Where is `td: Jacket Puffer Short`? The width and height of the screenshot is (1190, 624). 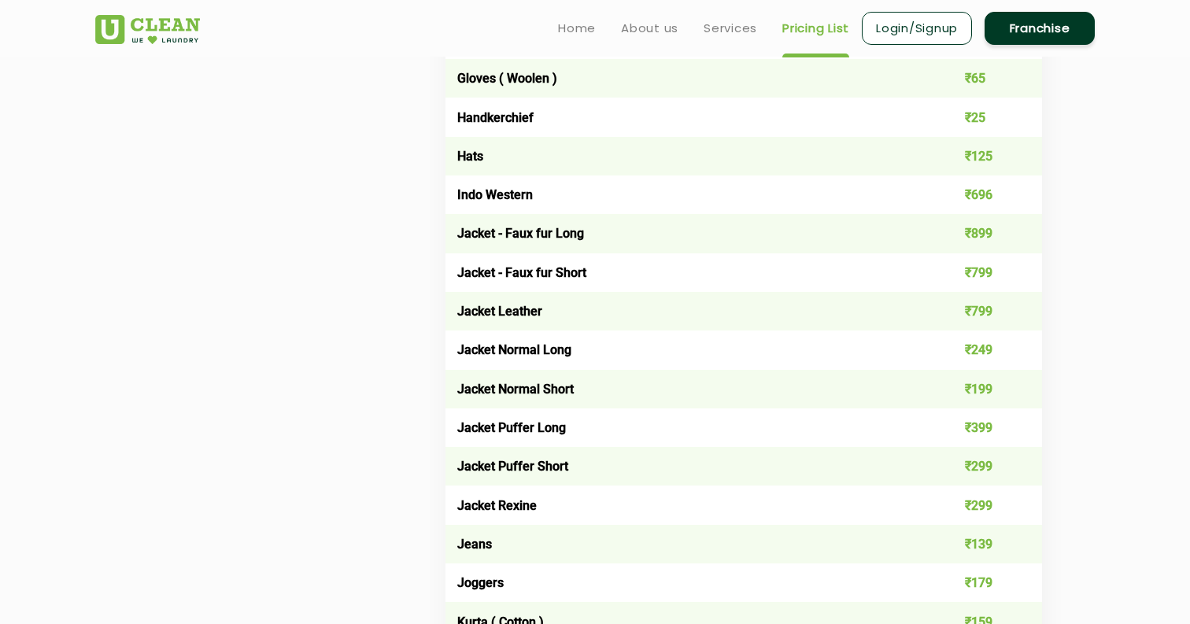
td: Jacket Puffer Short is located at coordinates (684, 466).